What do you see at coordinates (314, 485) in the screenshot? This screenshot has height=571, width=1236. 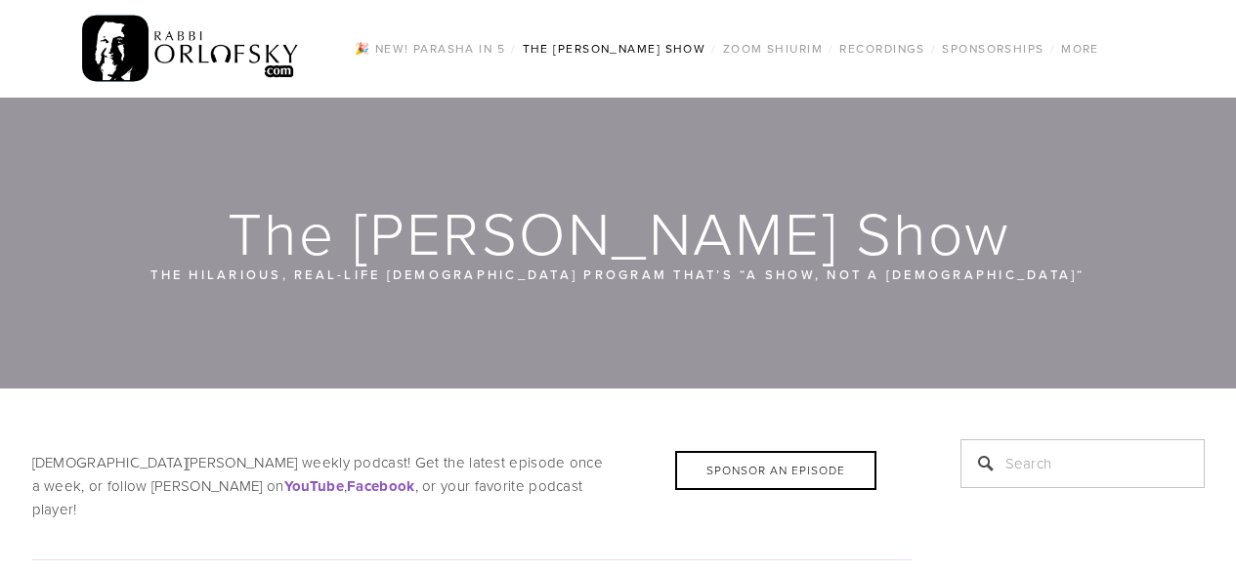 I see `a: YouTube` at bounding box center [314, 485].